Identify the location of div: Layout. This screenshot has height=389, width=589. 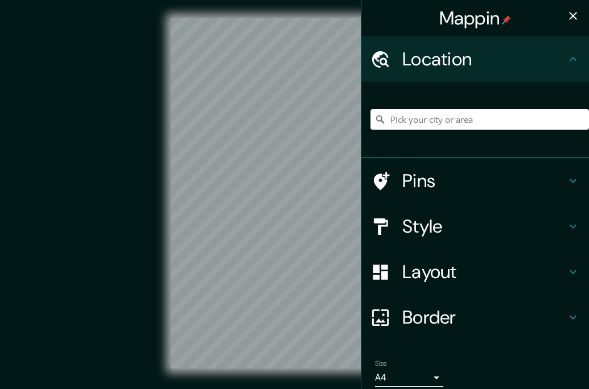
(475, 272).